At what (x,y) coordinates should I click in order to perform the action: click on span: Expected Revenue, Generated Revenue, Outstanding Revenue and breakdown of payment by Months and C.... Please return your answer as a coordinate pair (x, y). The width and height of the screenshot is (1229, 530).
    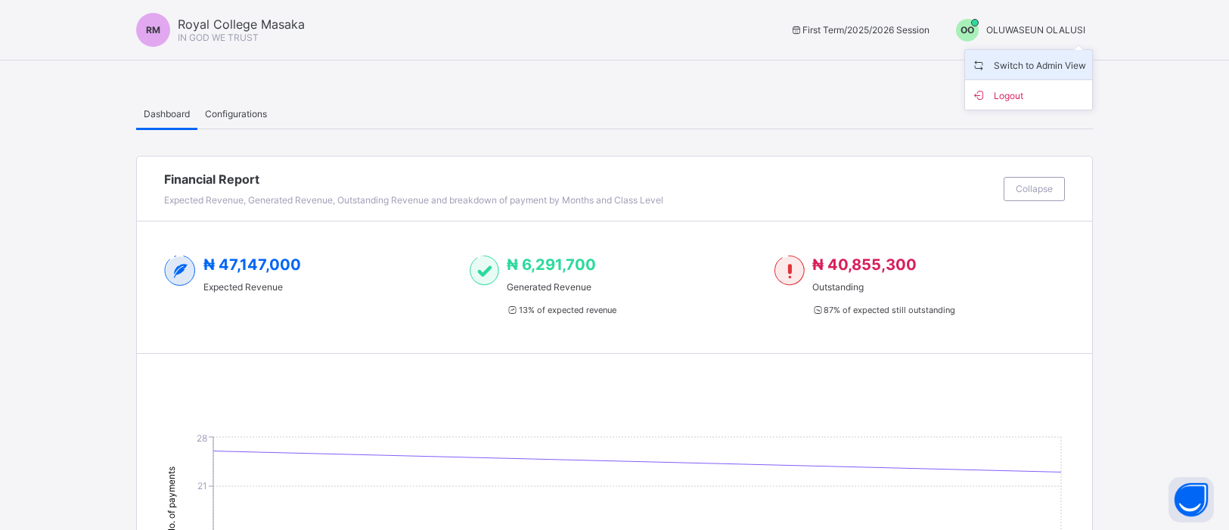
    Looking at the image, I should click on (414, 200).